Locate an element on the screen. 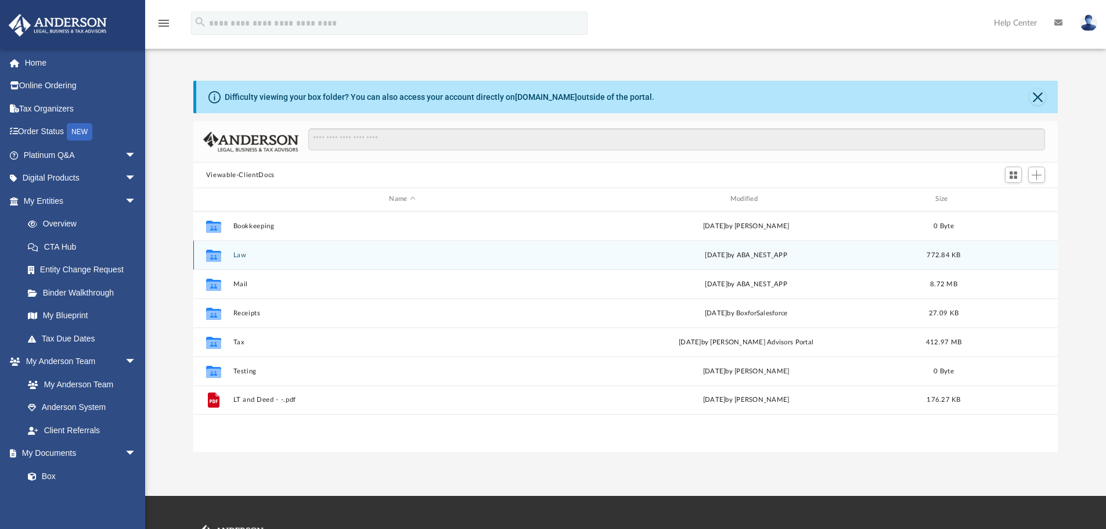 The width and height of the screenshot is (1106, 529). a: Entity Change Request is located at coordinates (85, 270).